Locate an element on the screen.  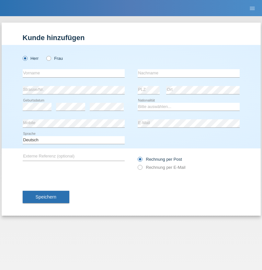
a: menu is located at coordinates (252, 8).